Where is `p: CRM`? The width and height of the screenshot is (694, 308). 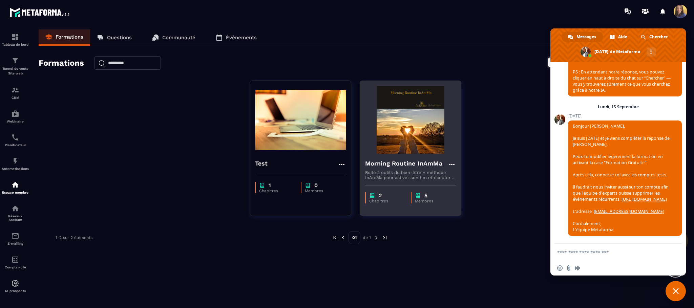 p: CRM is located at coordinates (15, 98).